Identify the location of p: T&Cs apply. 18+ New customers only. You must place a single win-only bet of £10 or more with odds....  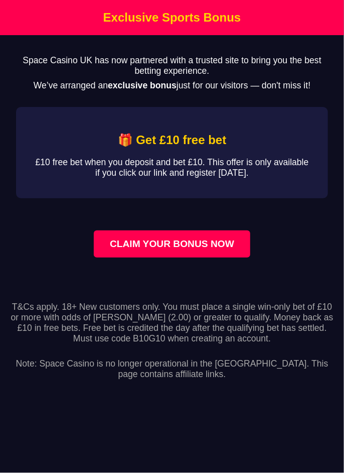
(172, 323).